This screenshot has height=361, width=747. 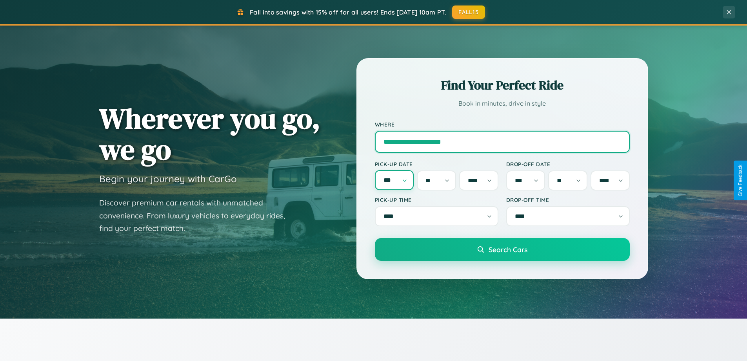 I want to click on button: FALL15, so click(x=469, y=12).